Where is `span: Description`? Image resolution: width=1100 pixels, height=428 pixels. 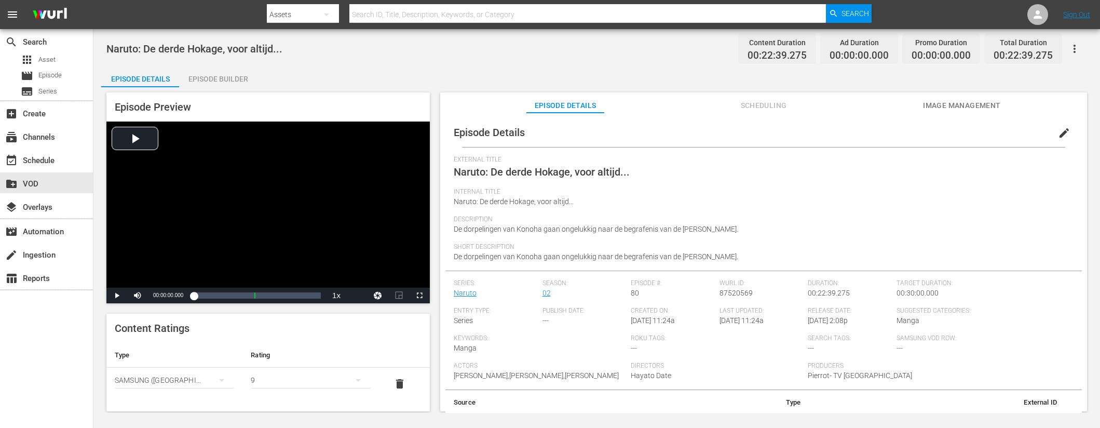
span: Description is located at coordinates (761, 220).